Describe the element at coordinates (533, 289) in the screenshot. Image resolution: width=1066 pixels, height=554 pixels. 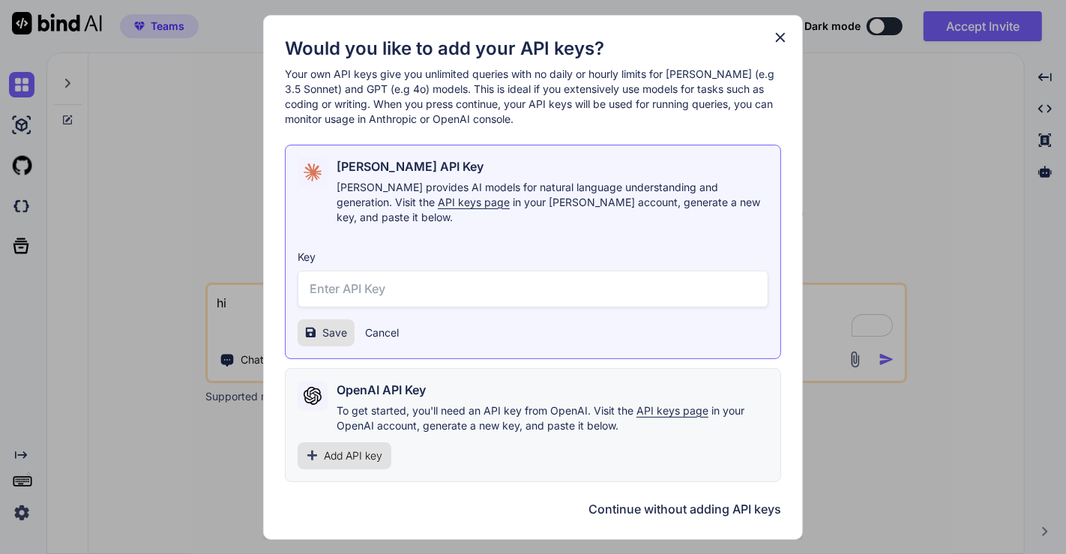
I see `input: Enter API Key` at that location.